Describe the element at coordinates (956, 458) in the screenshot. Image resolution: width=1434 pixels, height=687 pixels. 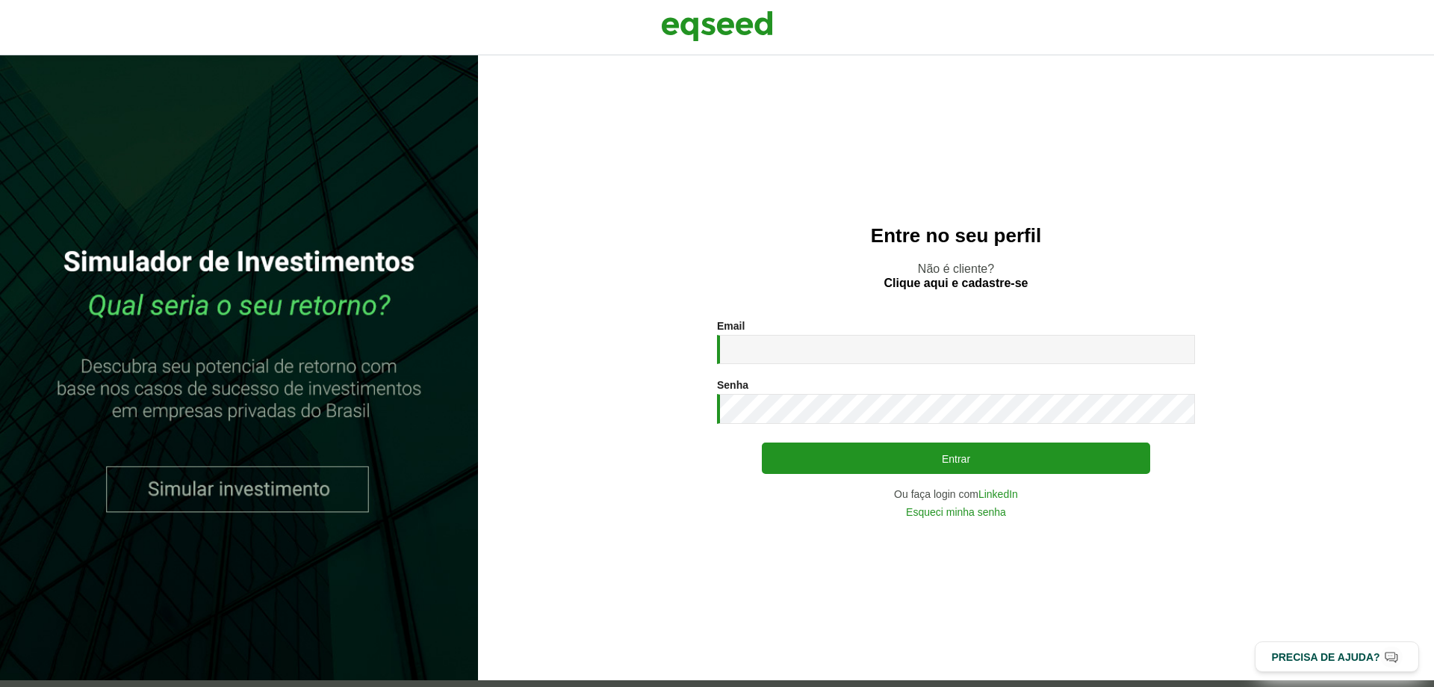
I see `button: Entrar` at that location.